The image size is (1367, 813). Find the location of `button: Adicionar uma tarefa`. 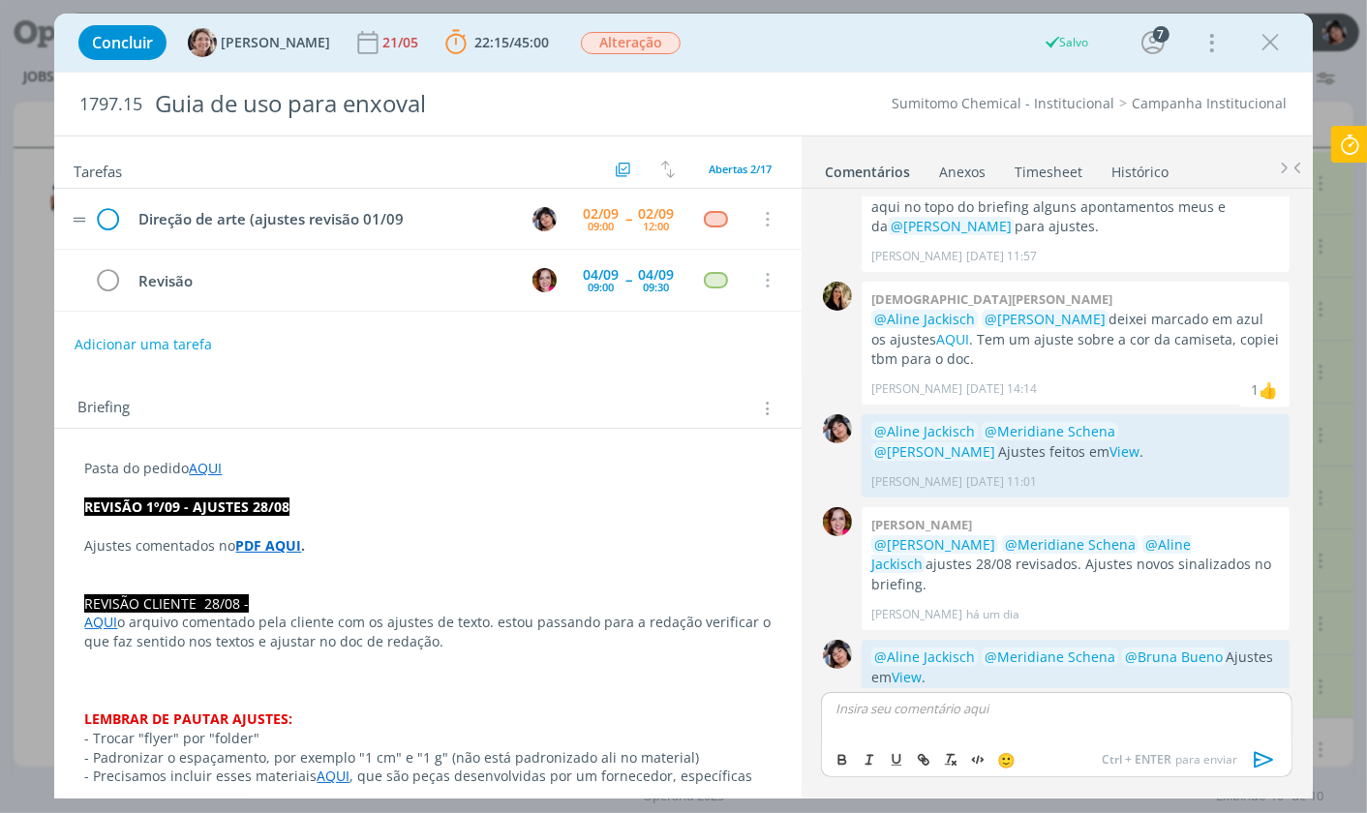

button: Adicionar uma tarefa is located at coordinates (143, 345).